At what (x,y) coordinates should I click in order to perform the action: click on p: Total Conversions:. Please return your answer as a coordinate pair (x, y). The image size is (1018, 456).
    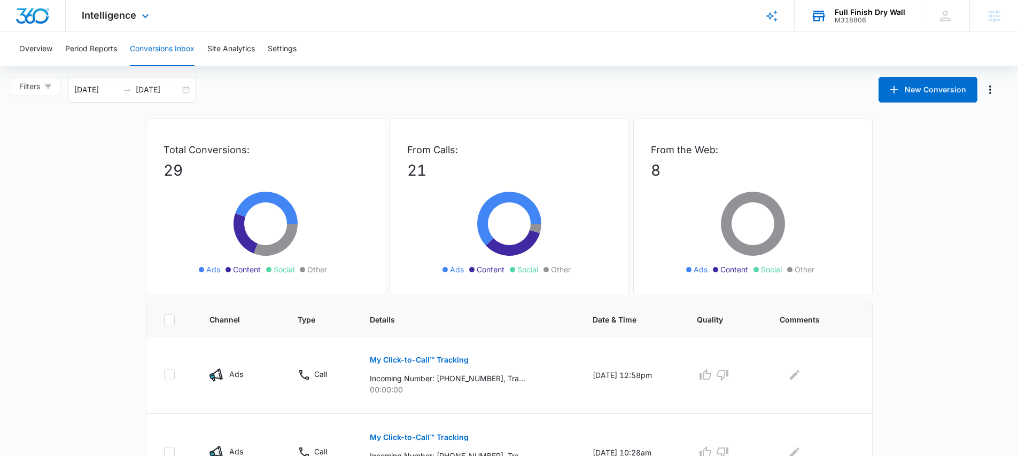
    Looking at the image, I should click on (266, 150).